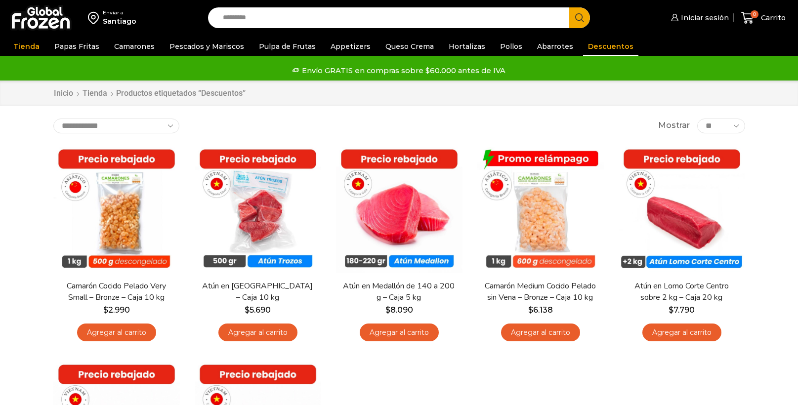  I want to click on a: Agregar al carrito: “Atún en Trozos - Caja 10 kg”, so click(258, 333).